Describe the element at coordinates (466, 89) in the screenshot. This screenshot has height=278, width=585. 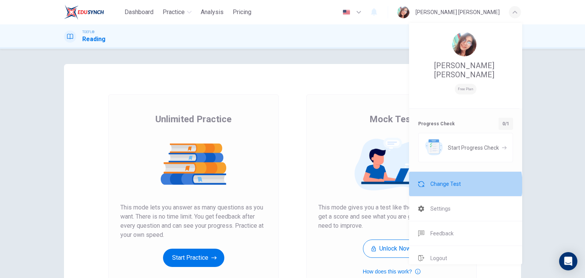
I see `span: Free Plan` at that location.